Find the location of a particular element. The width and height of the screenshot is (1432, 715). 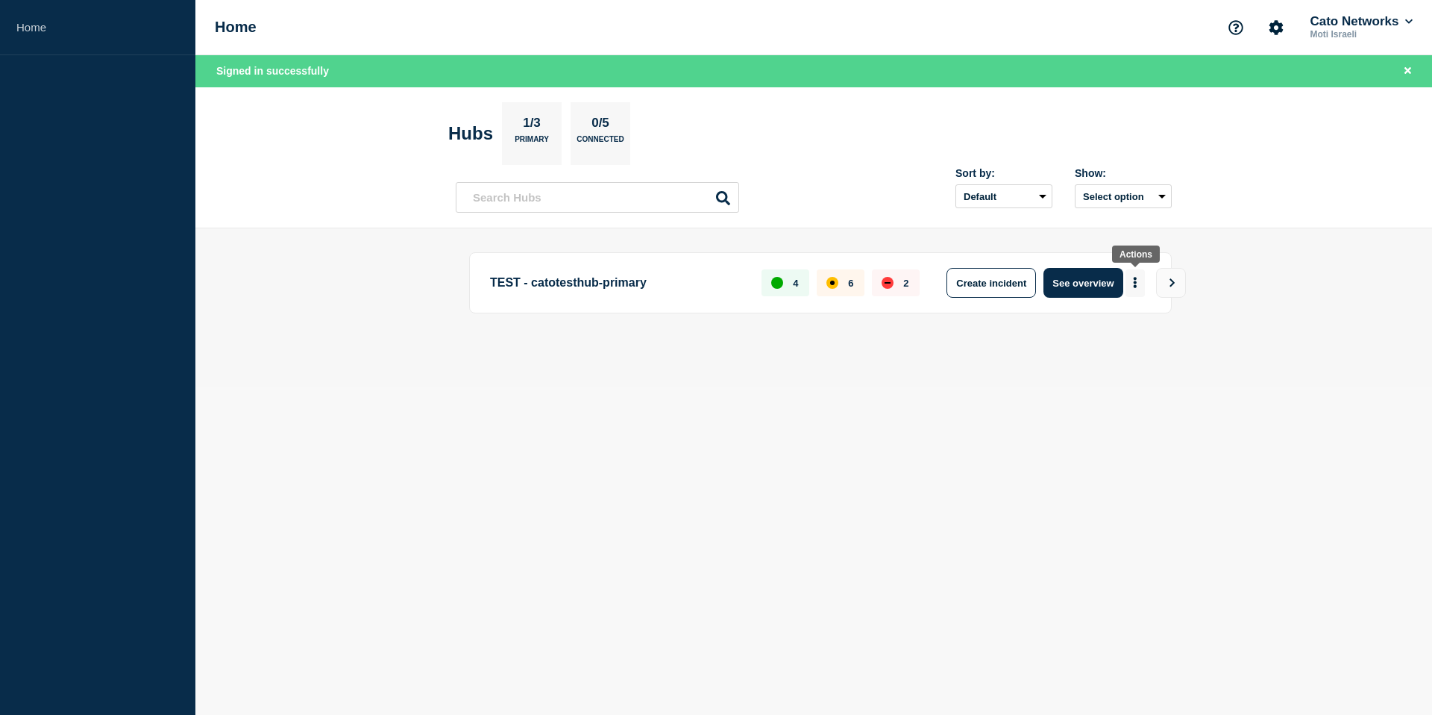

p: Primary is located at coordinates (532, 142).